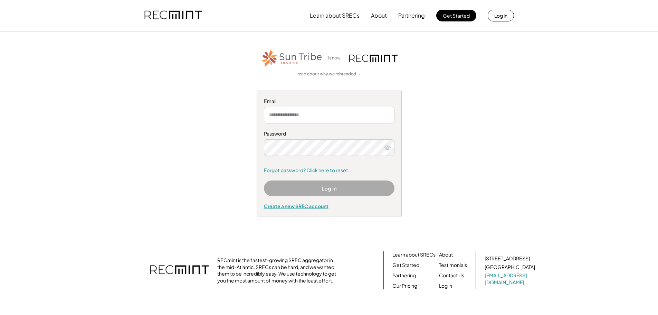  I want to click on button: About, so click(379, 16).